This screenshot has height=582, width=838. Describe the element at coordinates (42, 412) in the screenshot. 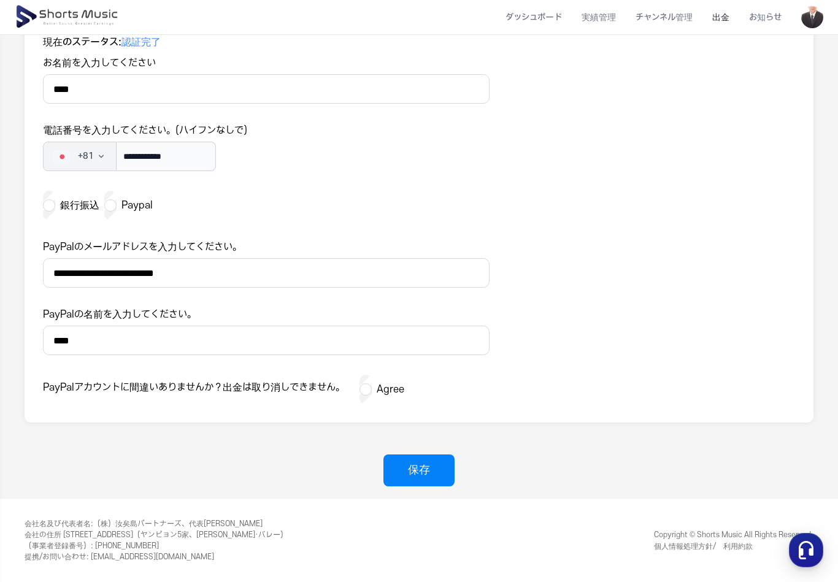

I see `span: ホーム` at that location.